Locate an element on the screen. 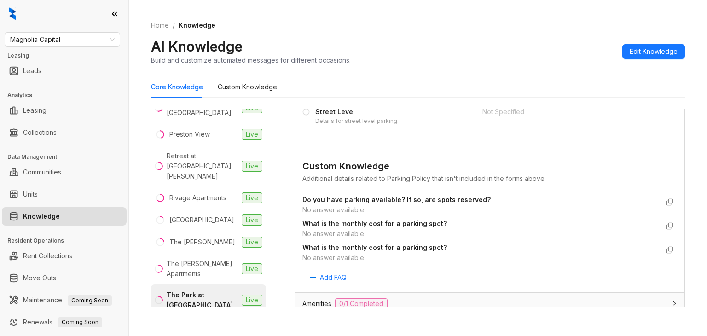  h3: Analytics is located at coordinates (68, 95).